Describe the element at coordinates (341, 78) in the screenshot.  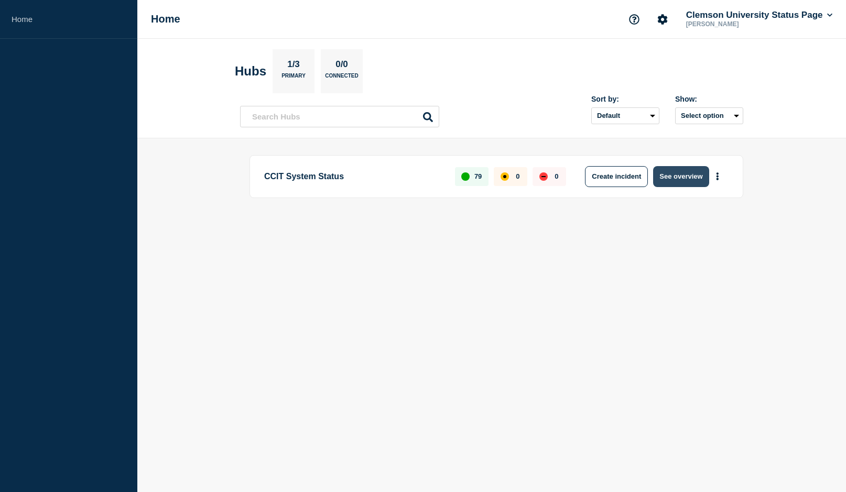
I see `p: Connected` at that location.